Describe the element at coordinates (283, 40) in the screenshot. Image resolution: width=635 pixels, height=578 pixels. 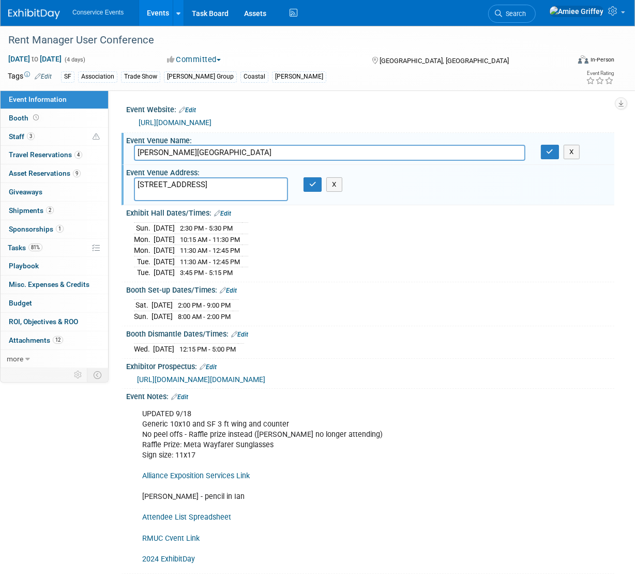
I see `div: Rent Manager User Conference` at that location.